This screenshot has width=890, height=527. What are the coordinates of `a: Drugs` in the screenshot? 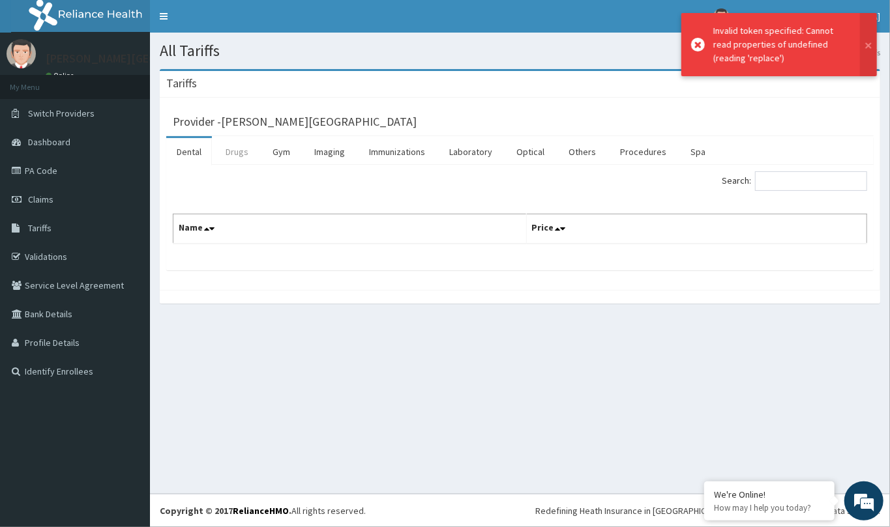 It's located at (237, 152).